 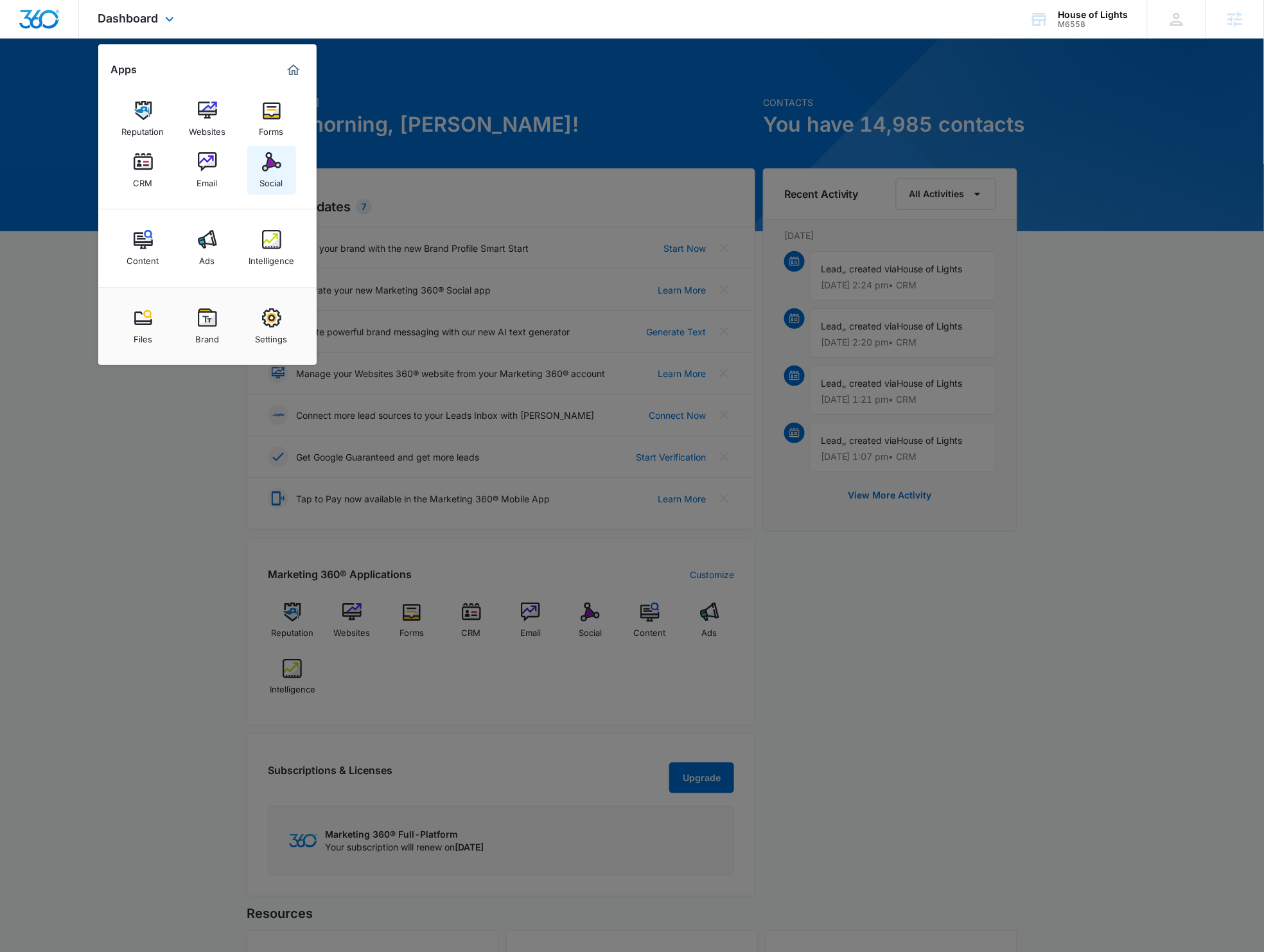 I want to click on div: Social, so click(x=272, y=180).